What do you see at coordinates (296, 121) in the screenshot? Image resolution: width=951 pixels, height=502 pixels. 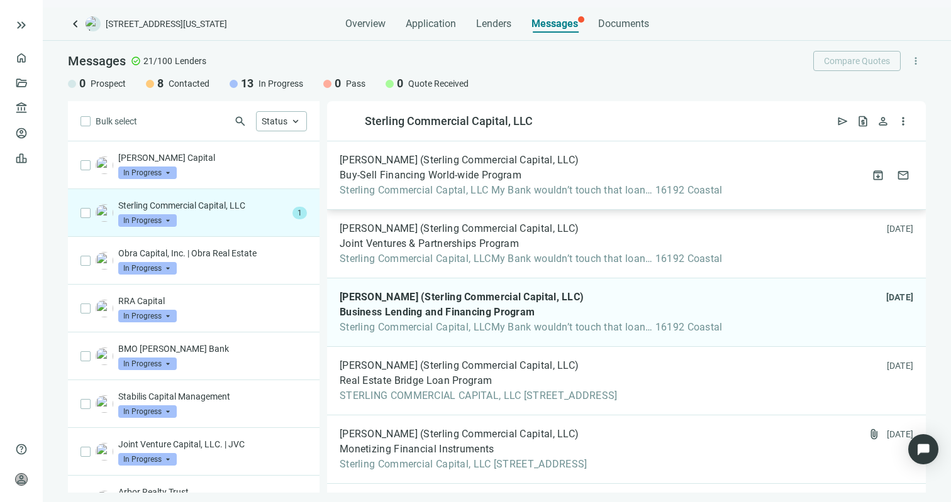 I see `span: keyboard_arrow_up` at bounding box center [296, 121].